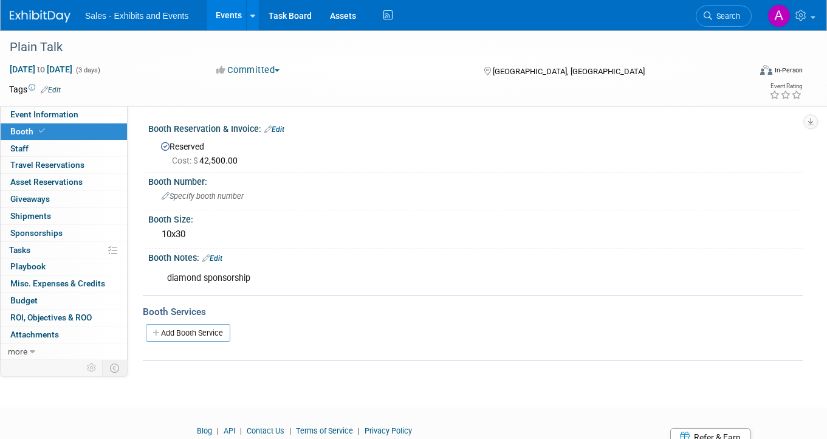 This screenshot has width=827, height=439. I want to click on a: Terms of Service, so click(325, 430).